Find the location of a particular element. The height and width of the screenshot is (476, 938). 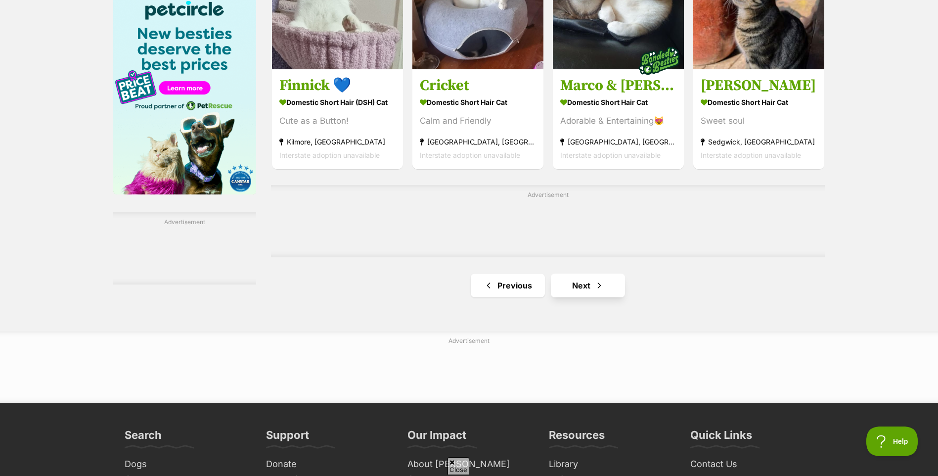

a: Donate is located at coordinates (328, 464).